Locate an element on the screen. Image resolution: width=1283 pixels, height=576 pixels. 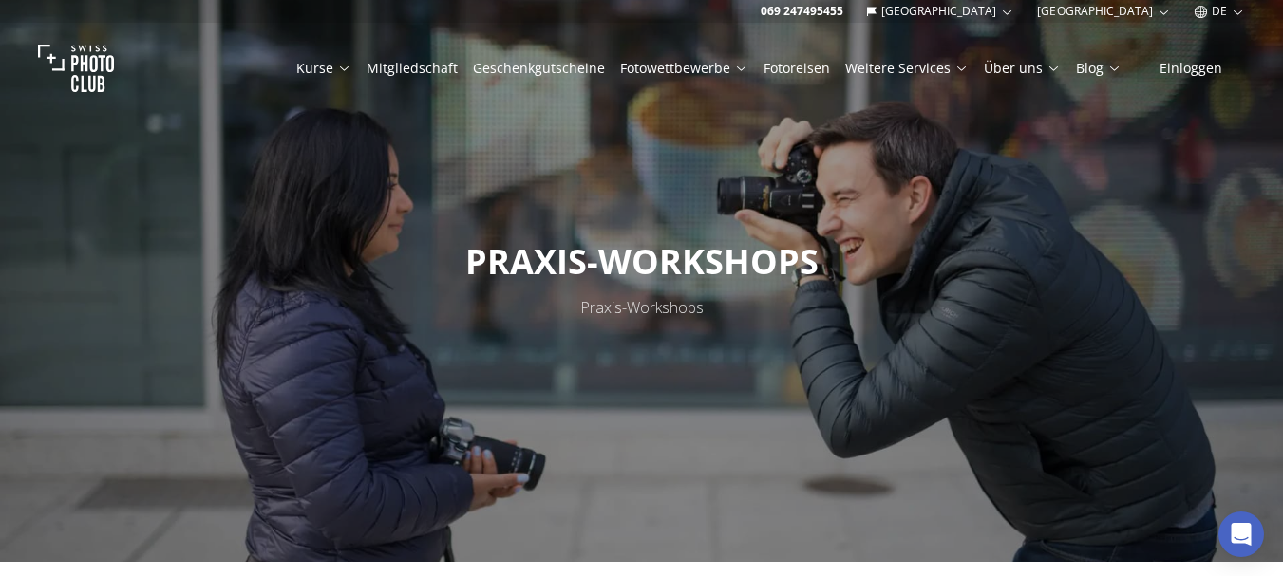
span: PRAXIS-WORKSHOPS is located at coordinates (642, 261).